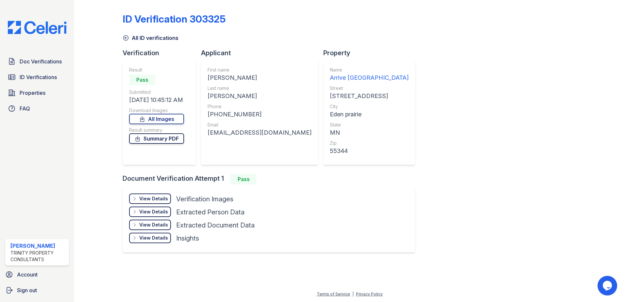  What do you see at coordinates (260, 70) in the screenshot?
I see `div: First name` at bounding box center [260, 70].